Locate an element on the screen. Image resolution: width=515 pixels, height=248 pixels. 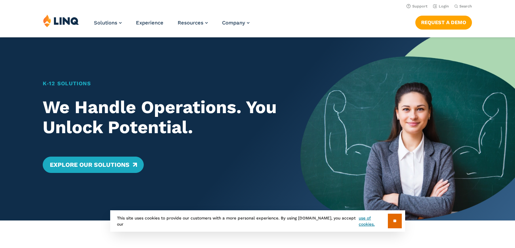
button: Open Search Bar is located at coordinates (464, 6).